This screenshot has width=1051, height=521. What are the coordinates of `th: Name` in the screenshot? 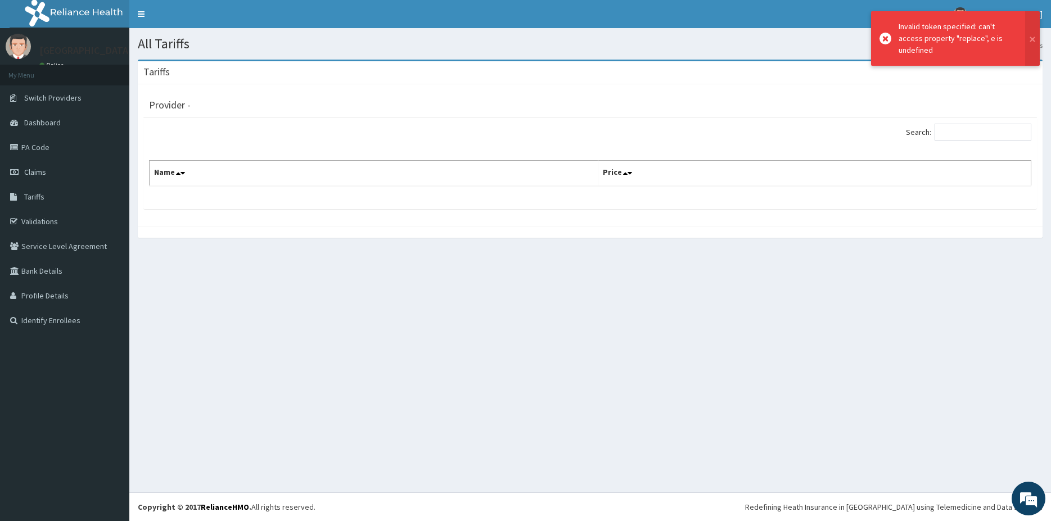 It's located at (374, 174).